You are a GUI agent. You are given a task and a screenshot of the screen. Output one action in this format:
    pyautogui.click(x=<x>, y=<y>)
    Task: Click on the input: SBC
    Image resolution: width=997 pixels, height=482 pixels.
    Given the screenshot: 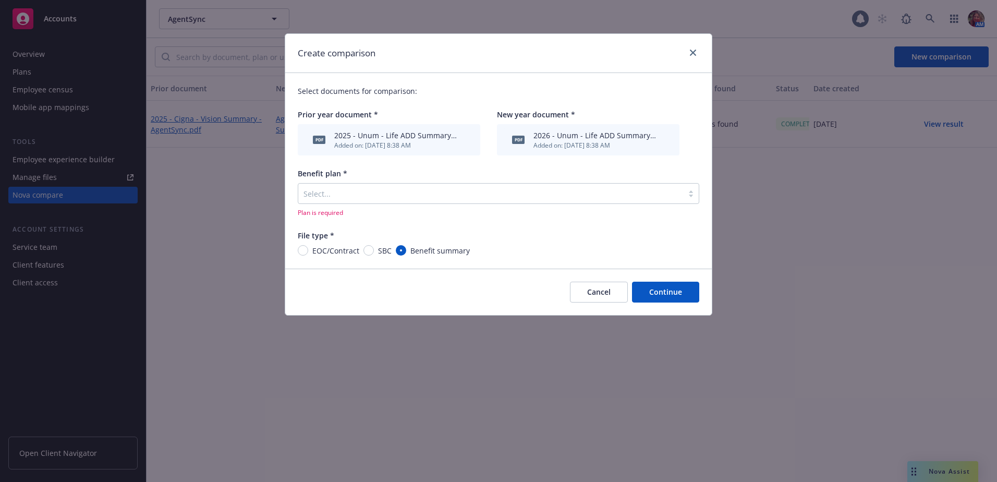 What is the action you would take?
    pyautogui.click(x=368, y=250)
    